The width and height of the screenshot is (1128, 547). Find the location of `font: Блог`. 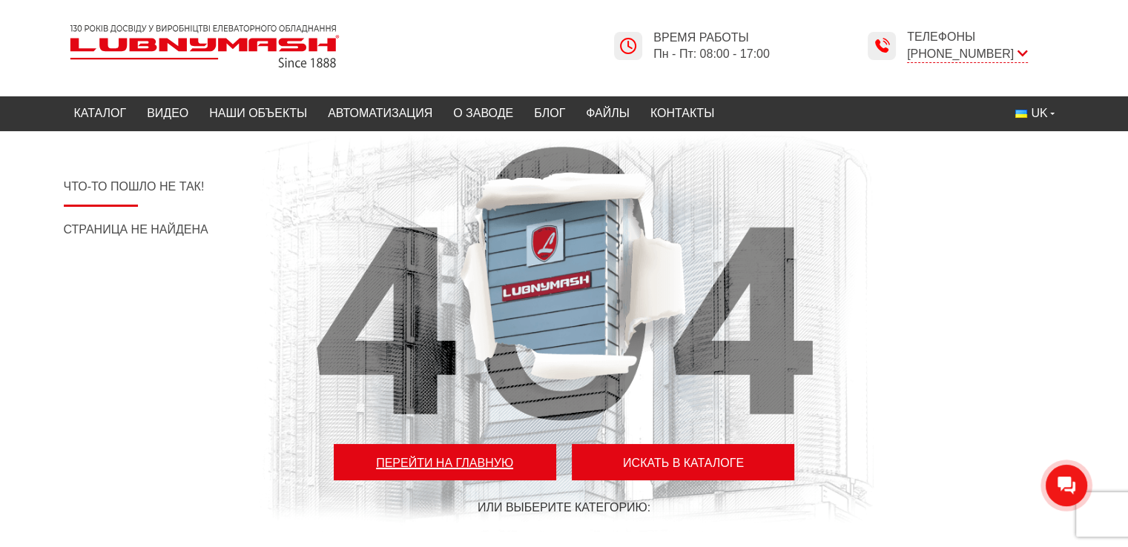

font: Блог is located at coordinates (550, 113).